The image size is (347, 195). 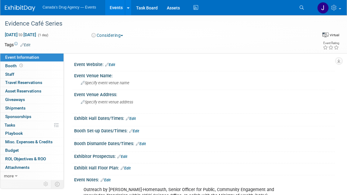 What do you see at coordinates (57, 184) in the screenshot?
I see `td: Toggle Event Tabs` at bounding box center [57, 184].